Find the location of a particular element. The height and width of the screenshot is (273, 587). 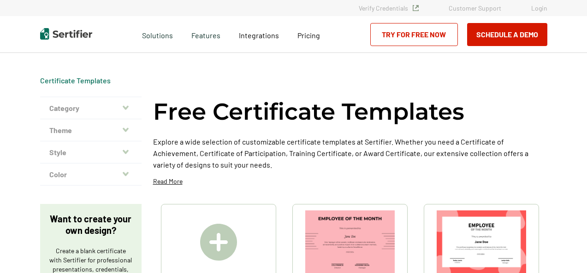

span: Solutions is located at coordinates (157, 34).